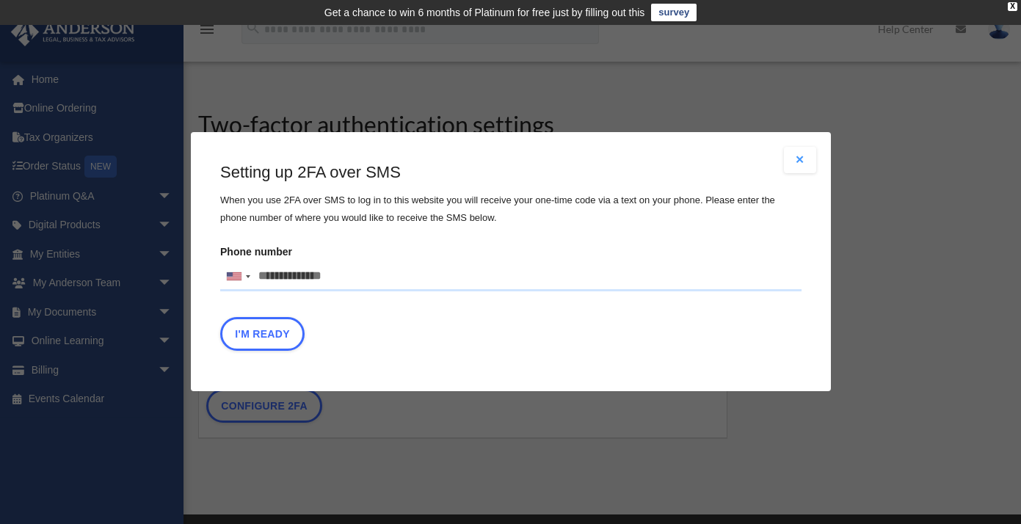 The image size is (1021, 524). I want to click on div: Get a chance to win 6 months of Platinum for free just by filling out this, so click(485, 12).